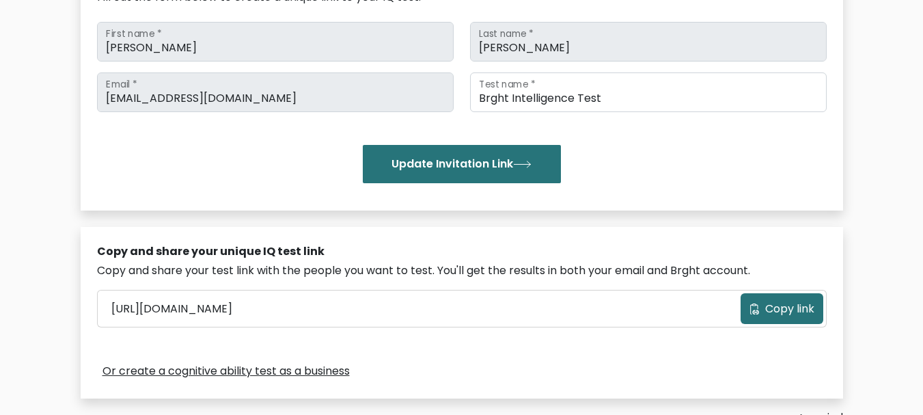 The height and width of the screenshot is (415, 923). I want to click on input: Test name, so click(648, 92).